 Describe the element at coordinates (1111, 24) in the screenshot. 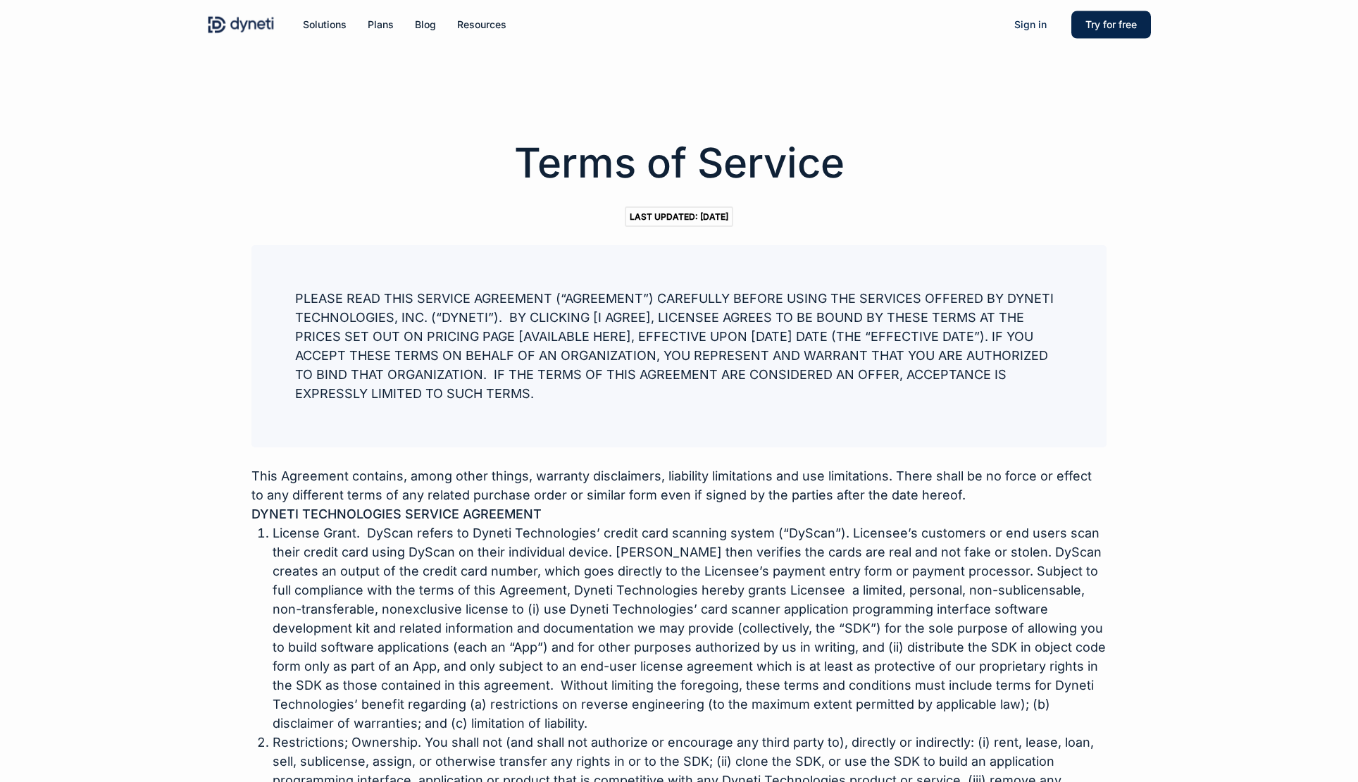

I see `span: Try for free` at that location.